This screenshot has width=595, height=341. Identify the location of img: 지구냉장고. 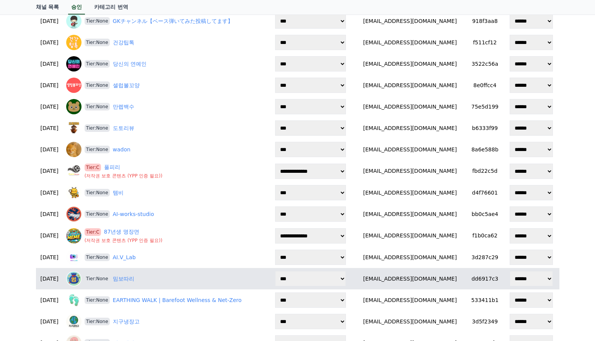
(74, 322).